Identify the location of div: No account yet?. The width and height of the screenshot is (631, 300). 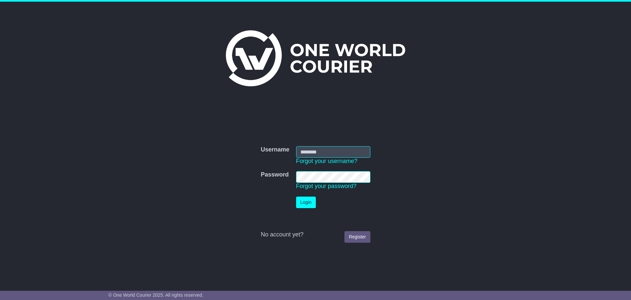
(315, 234).